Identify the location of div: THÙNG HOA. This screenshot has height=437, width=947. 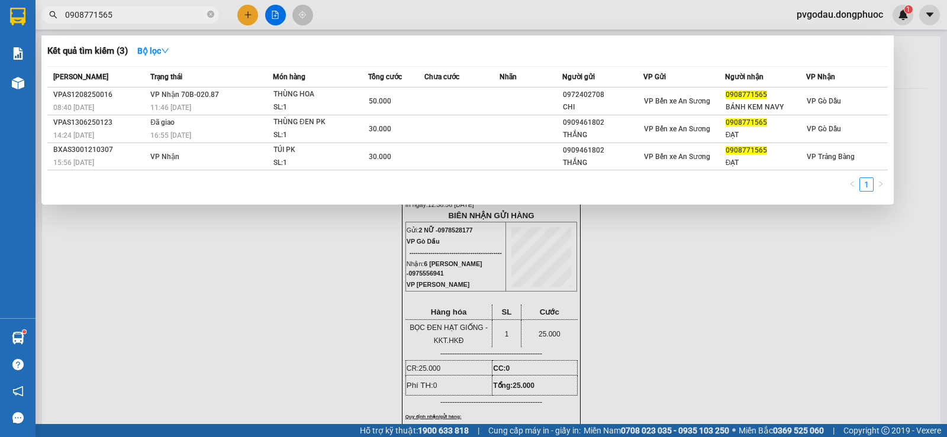
(318, 95).